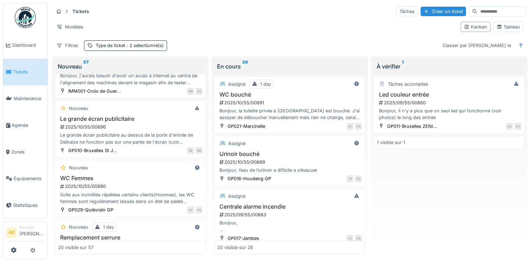 The image size is (532, 262). I want to click on div: TS, so click(350, 179).